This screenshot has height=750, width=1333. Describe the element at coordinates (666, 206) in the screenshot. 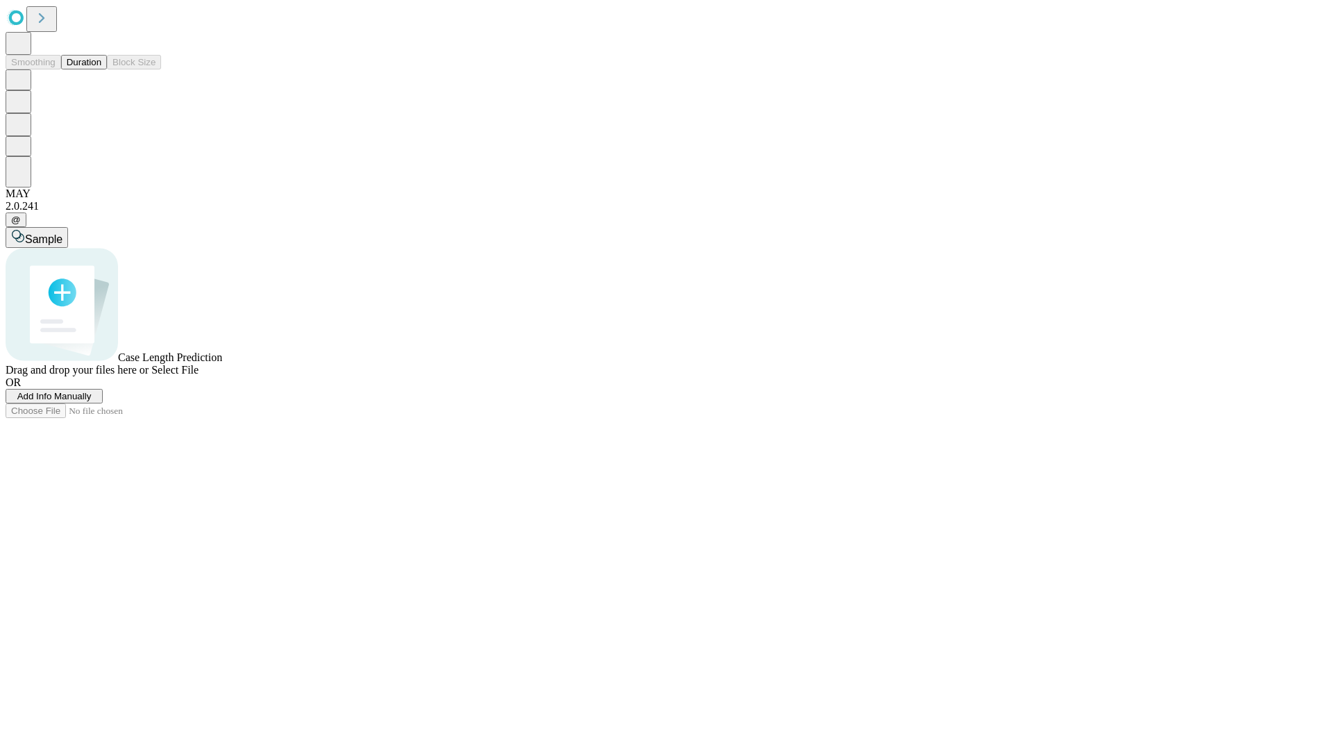

I see `div: 2.0.241` at that location.